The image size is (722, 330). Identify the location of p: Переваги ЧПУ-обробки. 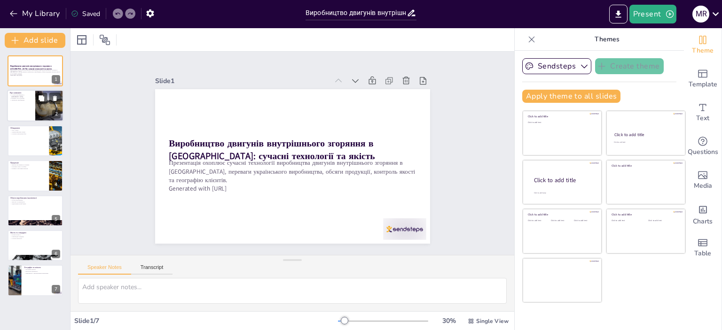
(21, 99).